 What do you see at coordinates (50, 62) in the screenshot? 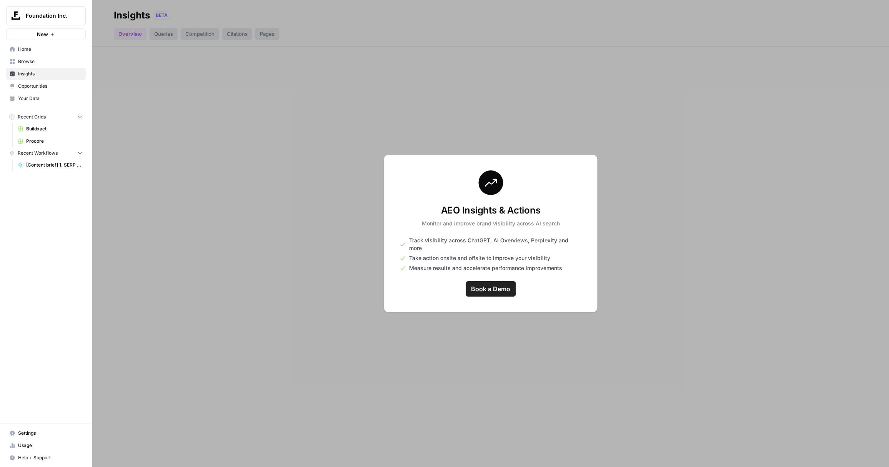
I see `span: Browse` at bounding box center [50, 62].